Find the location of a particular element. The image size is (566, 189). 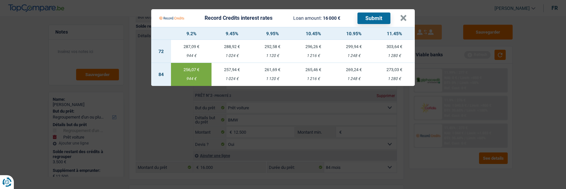

th: 10.45% is located at coordinates (313, 34).